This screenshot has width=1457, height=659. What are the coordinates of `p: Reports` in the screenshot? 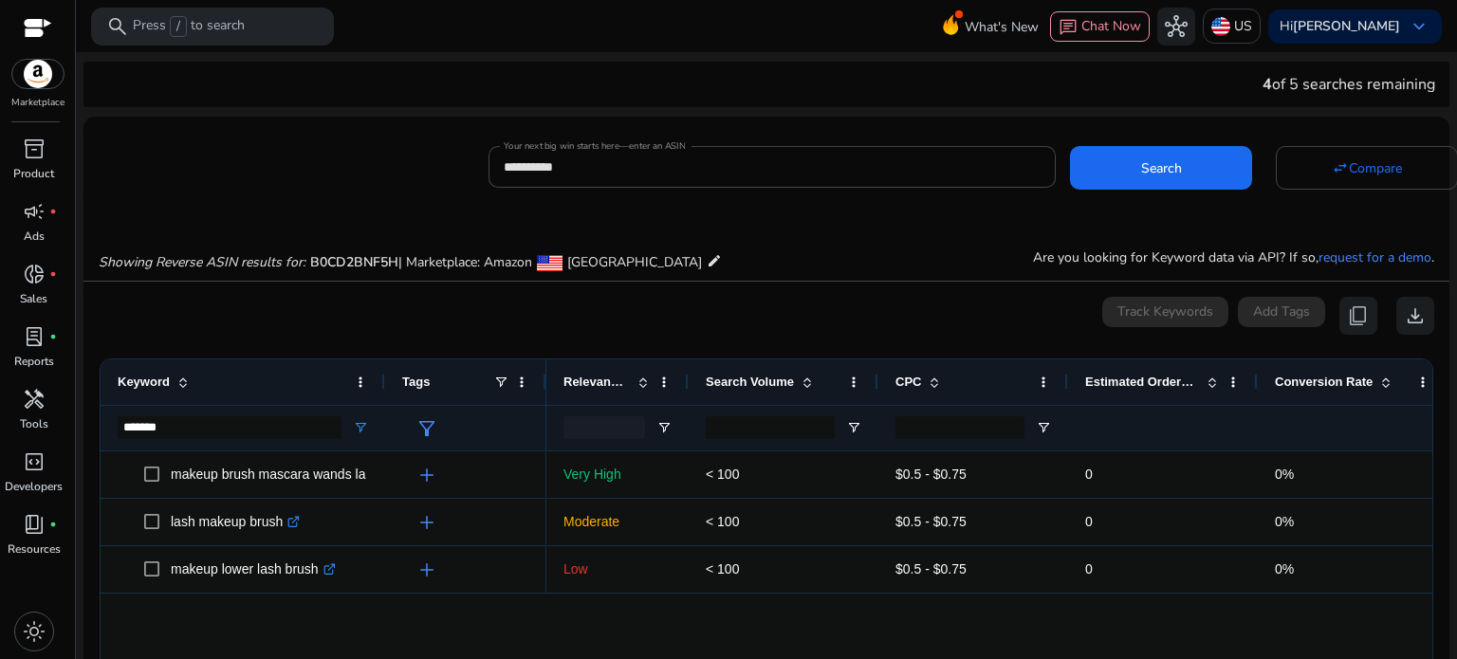 It's located at (34, 361).